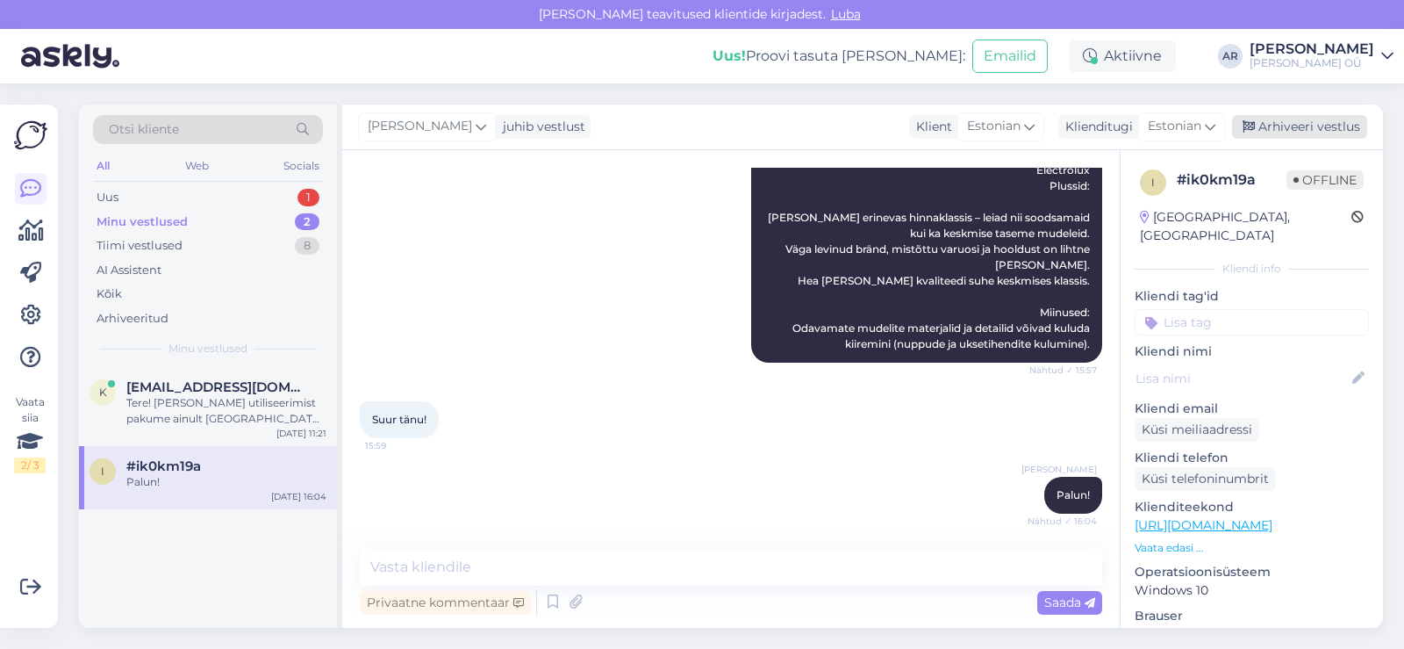 Image resolution: width=1404 pixels, height=649 pixels. Describe the element at coordinates (129, 270) in the screenshot. I see `div: AI Assistent` at that location.